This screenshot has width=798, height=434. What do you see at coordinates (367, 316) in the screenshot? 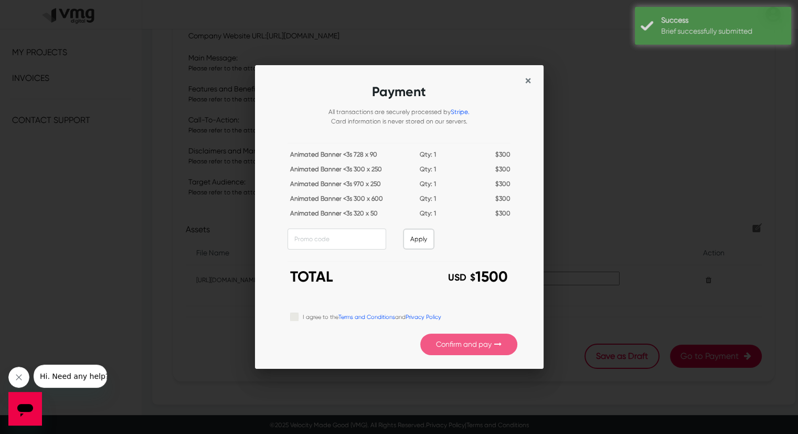
I see `a: Terms and Conditions` at bounding box center [367, 316].